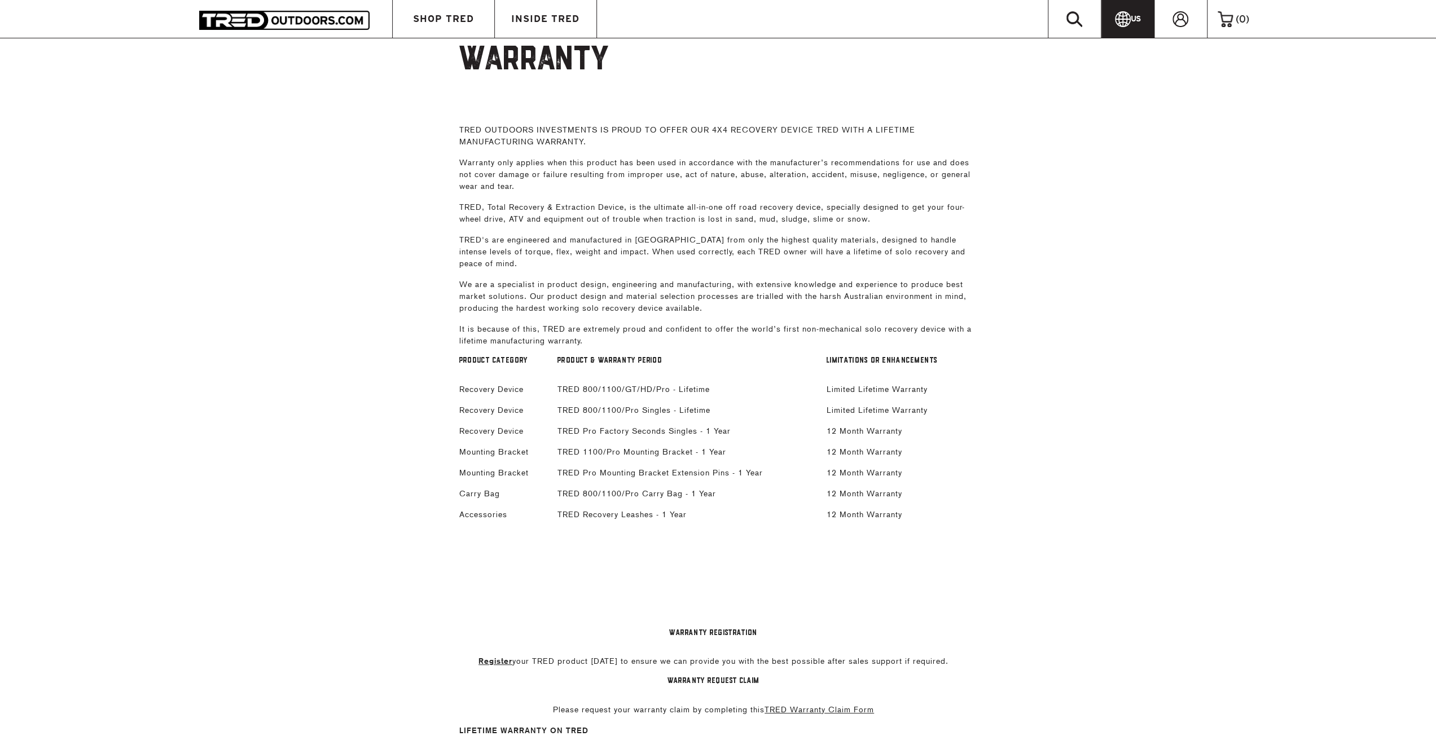  I want to click on span: TRED, Total Recovery & Extraction Device, is the ultimate all-in-one off road recovery device, sp..., so click(712, 213).